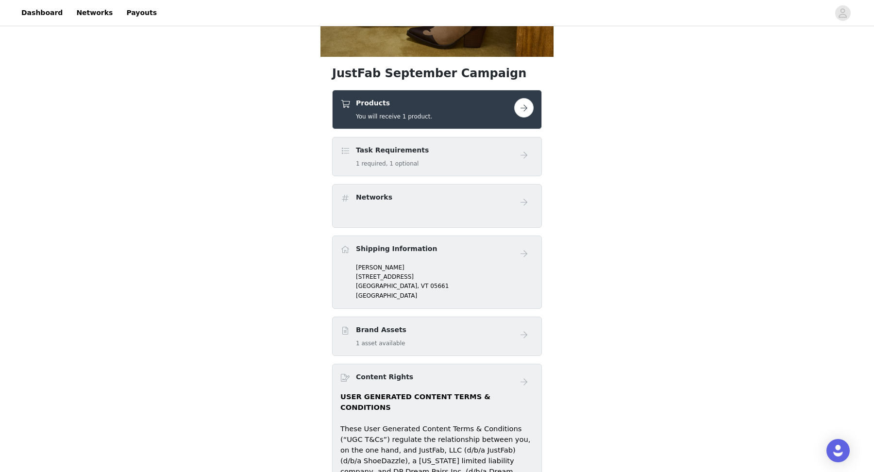  Describe the element at coordinates (381, 330) in the screenshot. I see `h4: Brand Assets` at that location.